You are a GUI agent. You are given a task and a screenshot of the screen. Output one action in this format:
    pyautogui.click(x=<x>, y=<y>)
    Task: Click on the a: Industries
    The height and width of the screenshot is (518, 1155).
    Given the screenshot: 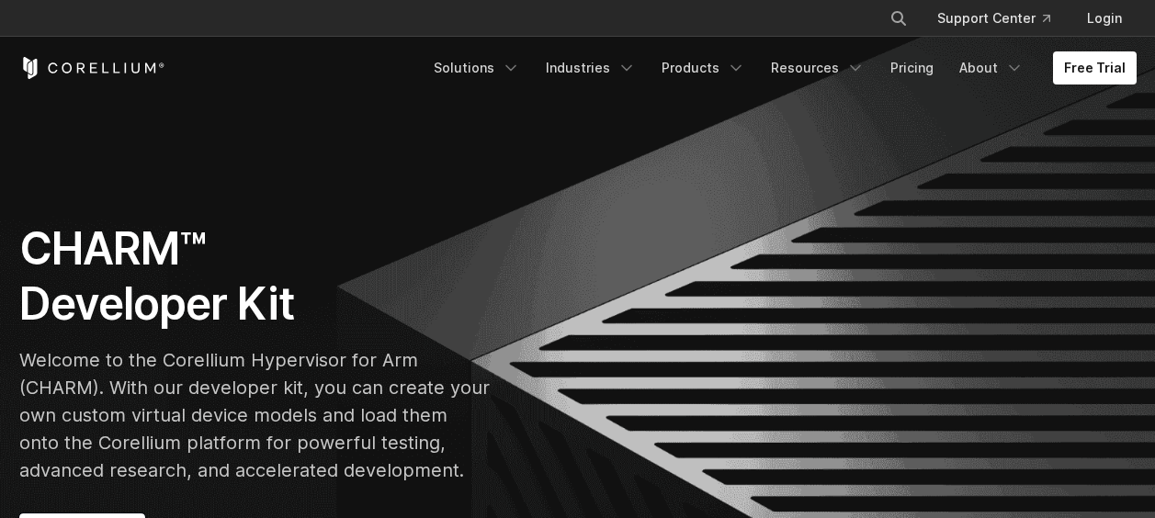 What is the action you would take?
    pyautogui.click(x=591, y=68)
    